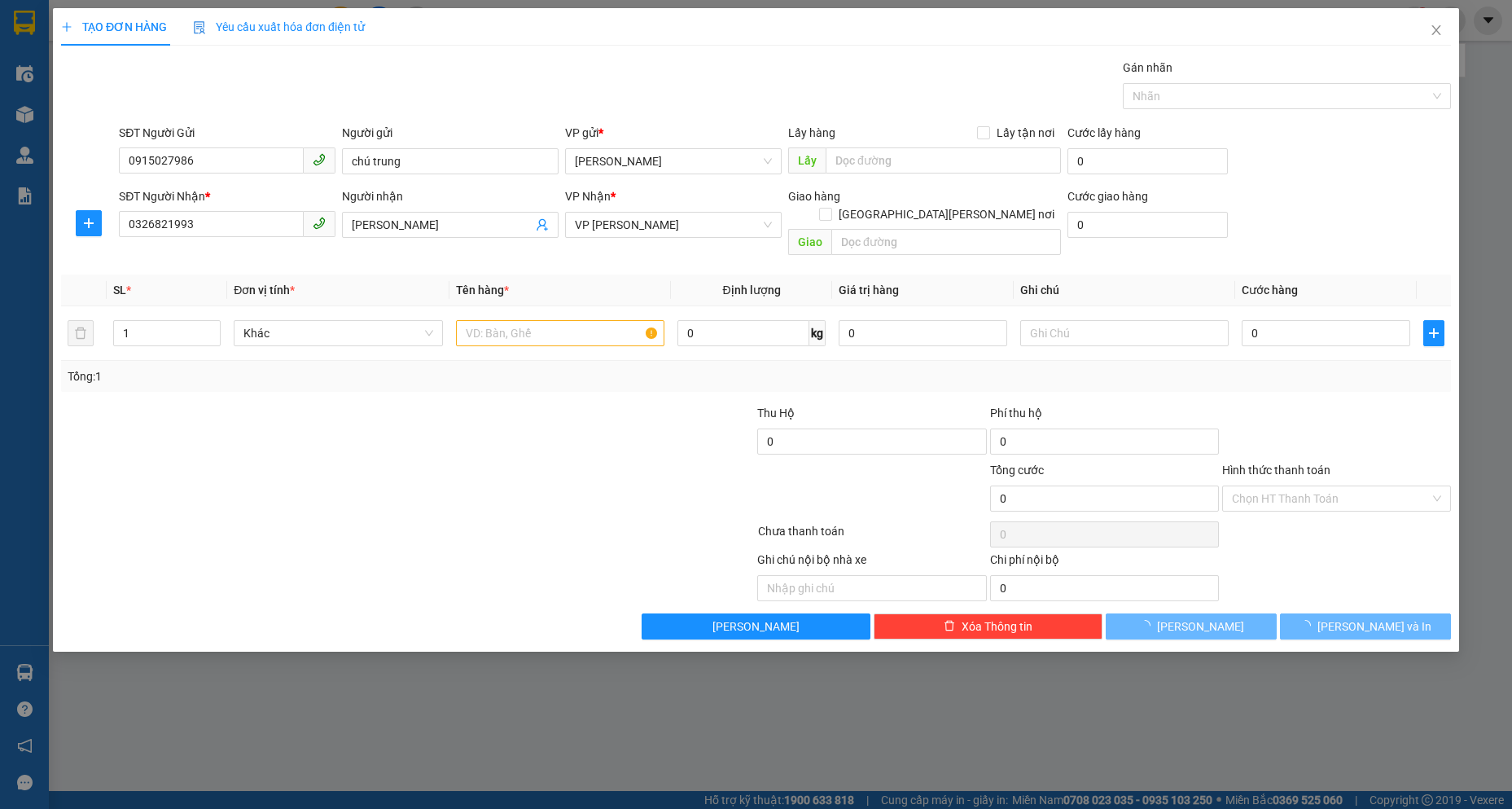  Describe the element at coordinates (81, 333) in the screenshot. I see `button: delete` at that location.